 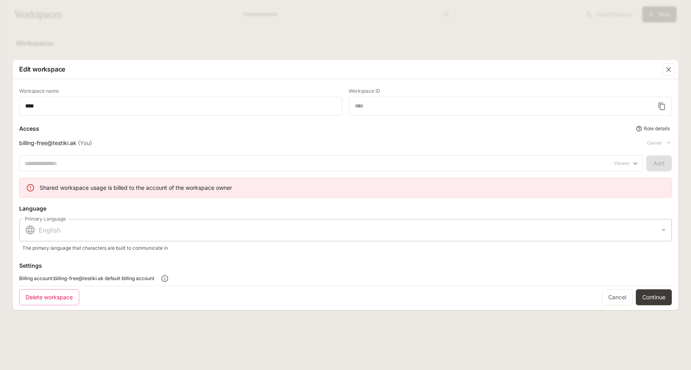 I want to click on p: The primary language that characters are built to communicate in, so click(x=345, y=248).